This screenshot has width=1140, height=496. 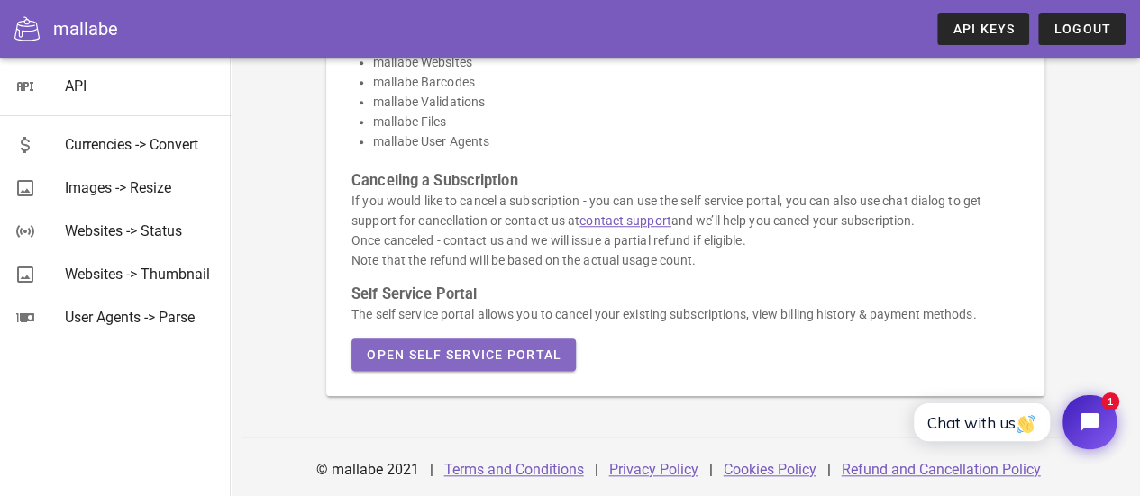 I want to click on button: Open Self Service Portal, so click(x=463, y=355).